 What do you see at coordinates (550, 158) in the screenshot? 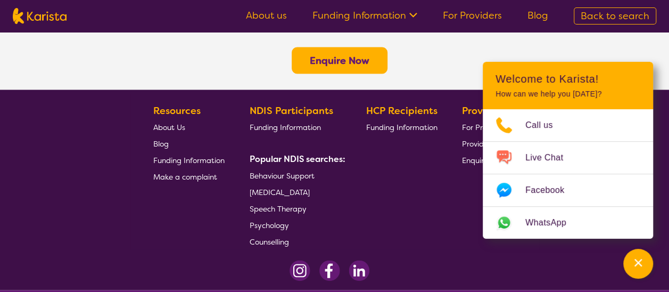
I see `span: Live Chat` at bounding box center [550, 158].